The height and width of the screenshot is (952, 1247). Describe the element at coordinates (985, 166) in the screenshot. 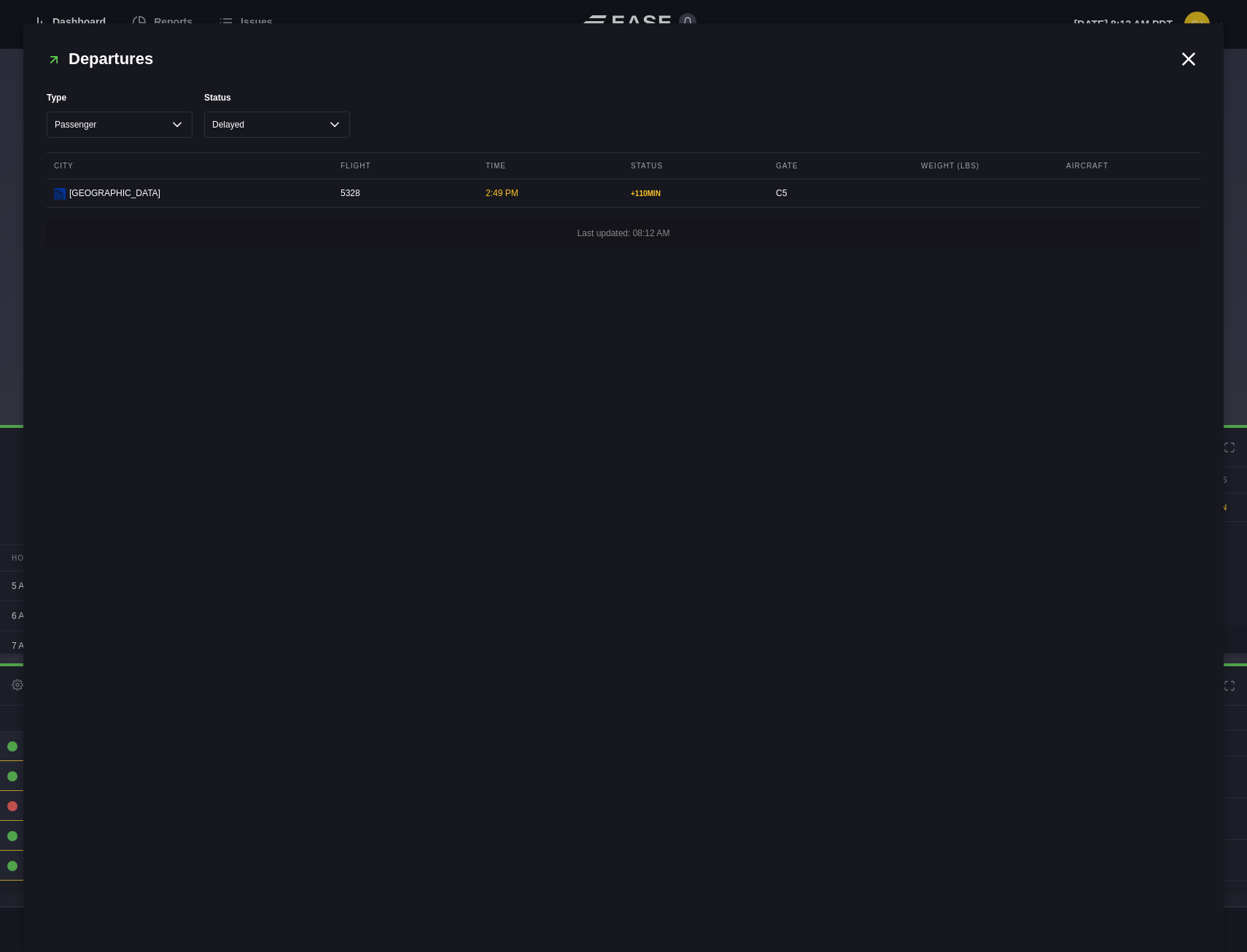

I see `div: Weight (lbs)` at that location.